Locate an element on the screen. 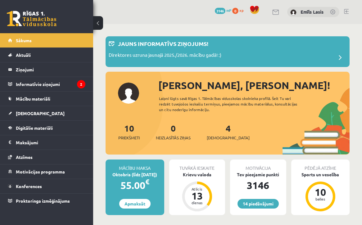  span: mP is located at coordinates (229, 10).